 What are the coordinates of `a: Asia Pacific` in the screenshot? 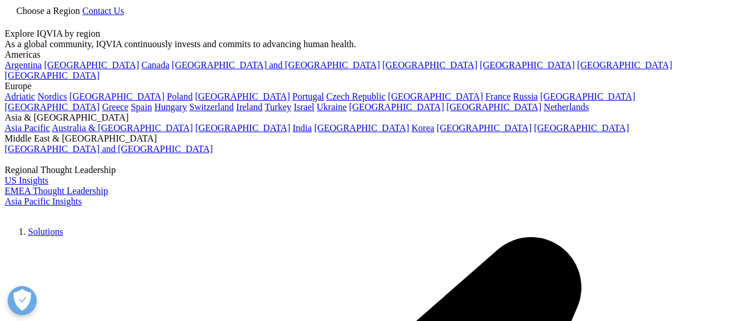 It's located at (27, 128).